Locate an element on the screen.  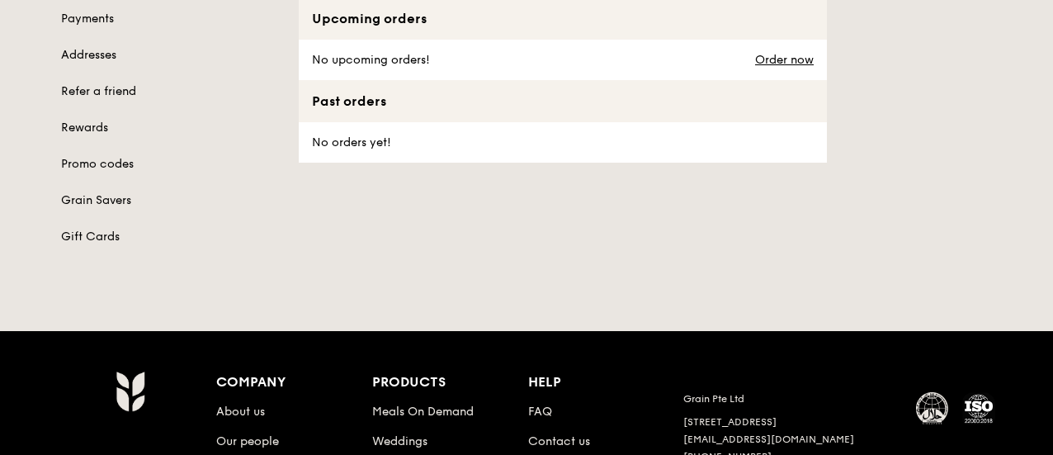
a: FAQ is located at coordinates (539, 411).